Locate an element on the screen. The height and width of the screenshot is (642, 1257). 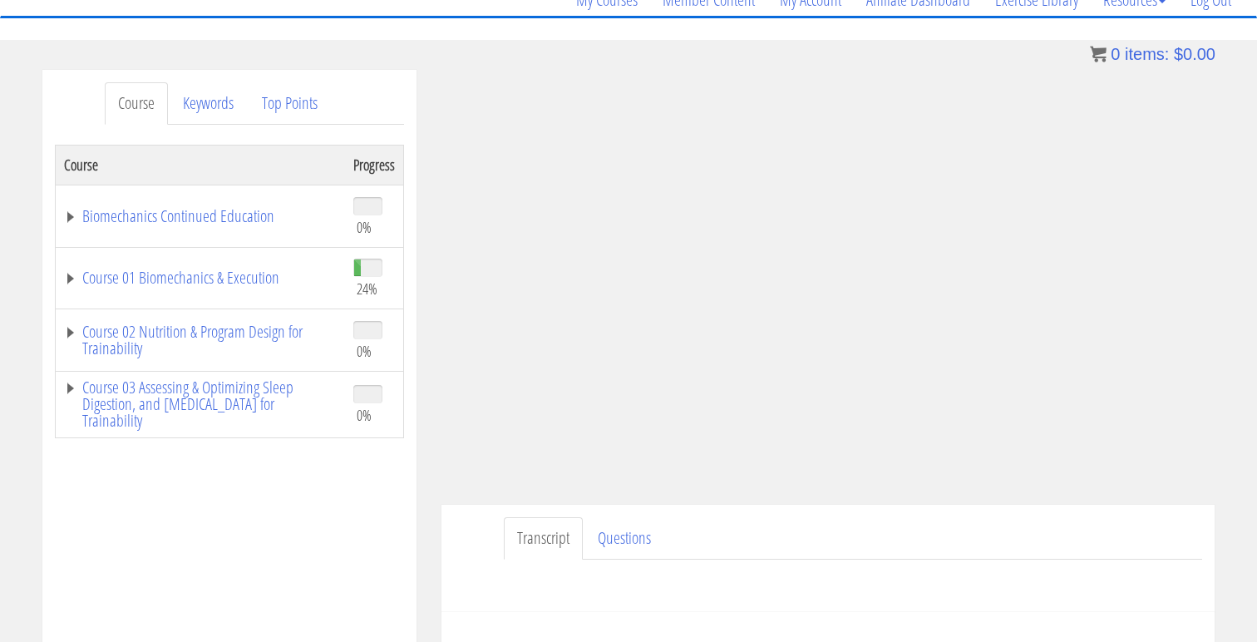
a: Biomechanics Continued Education is located at coordinates (200, 216).